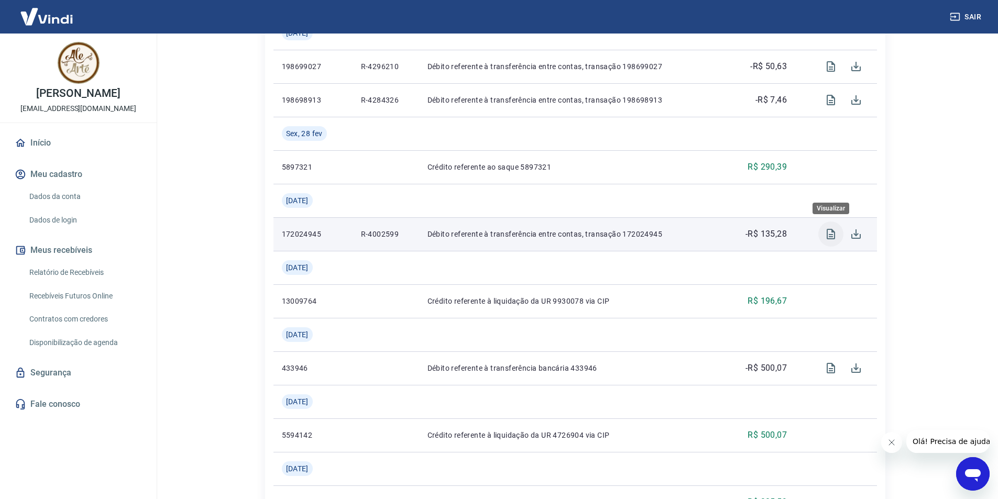 This screenshot has height=499, width=998. What do you see at coordinates (78, 174) in the screenshot?
I see `button: Meu cadastro` at bounding box center [78, 174].